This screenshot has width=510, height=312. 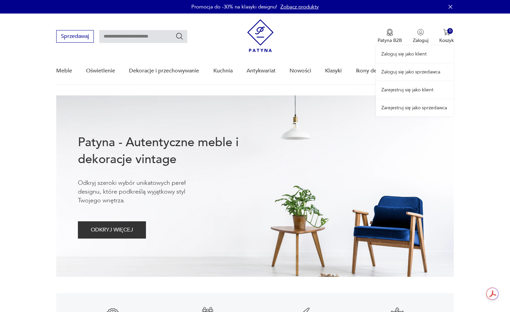 I want to click on a: Meble, so click(x=64, y=71).